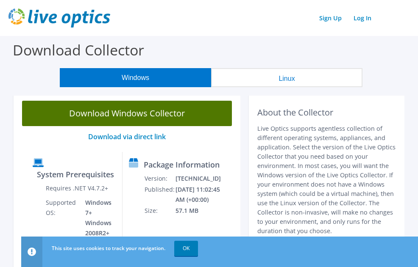  Describe the element at coordinates (286, 77) in the screenshot. I see `button: Linux` at that location.